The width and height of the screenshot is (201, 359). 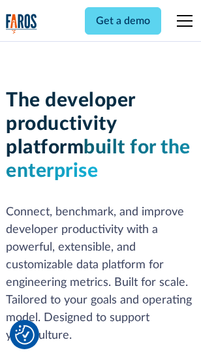 I want to click on p: Connect, benchmark, and improve developer productivity with a powerful, extensible, and customiza..., so click(x=101, y=274).